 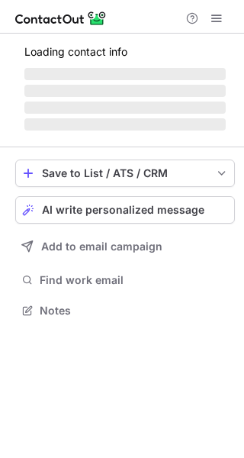 What do you see at coordinates (134, 280) in the screenshot?
I see `span: Find work email` at bounding box center [134, 280].